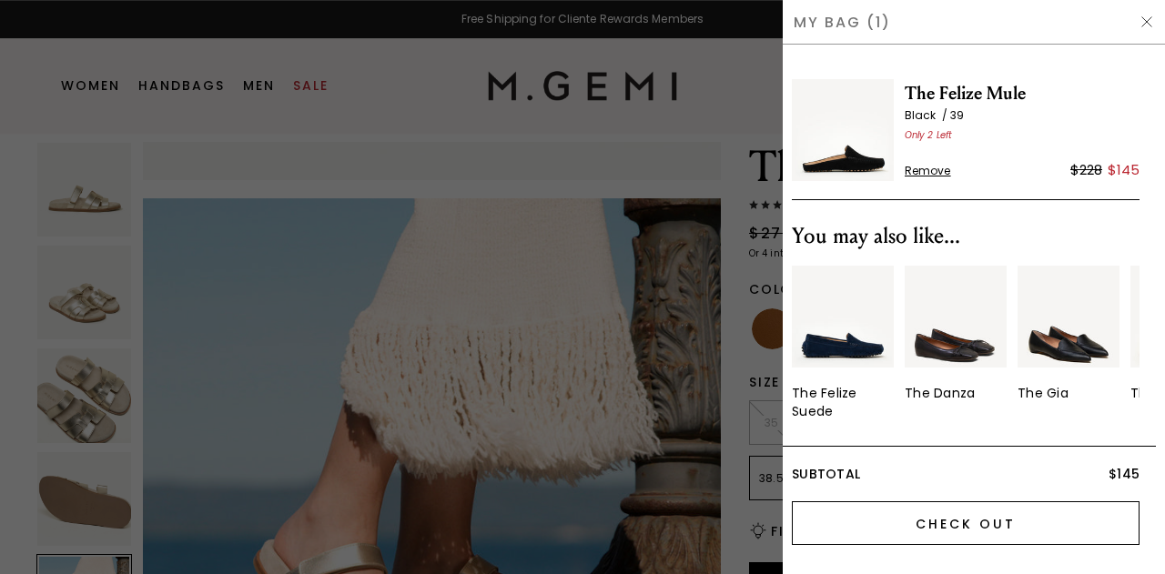 The width and height of the screenshot is (1165, 574). What do you see at coordinates (1069, 334) in the screenshot?
I see `a: The Gia` at bounding box center [1069, 334].